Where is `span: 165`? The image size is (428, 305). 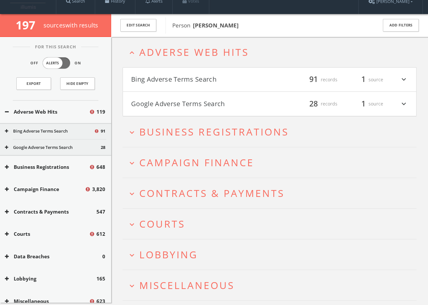
span: 165 is located at coordinates (101, 279).